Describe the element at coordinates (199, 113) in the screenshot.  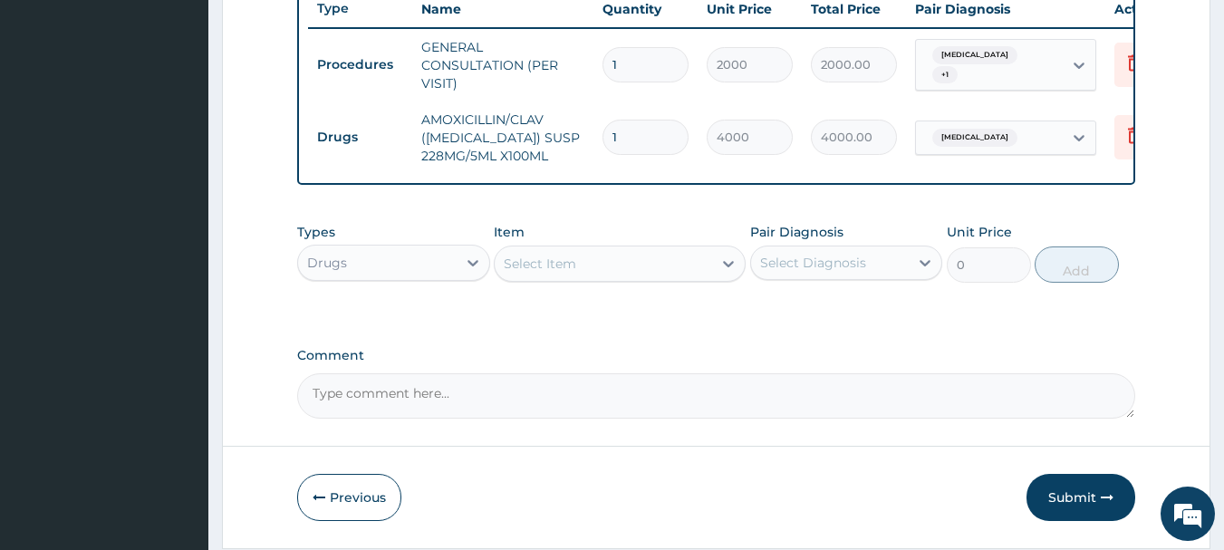
I see `div: Chat with us now` at that location.